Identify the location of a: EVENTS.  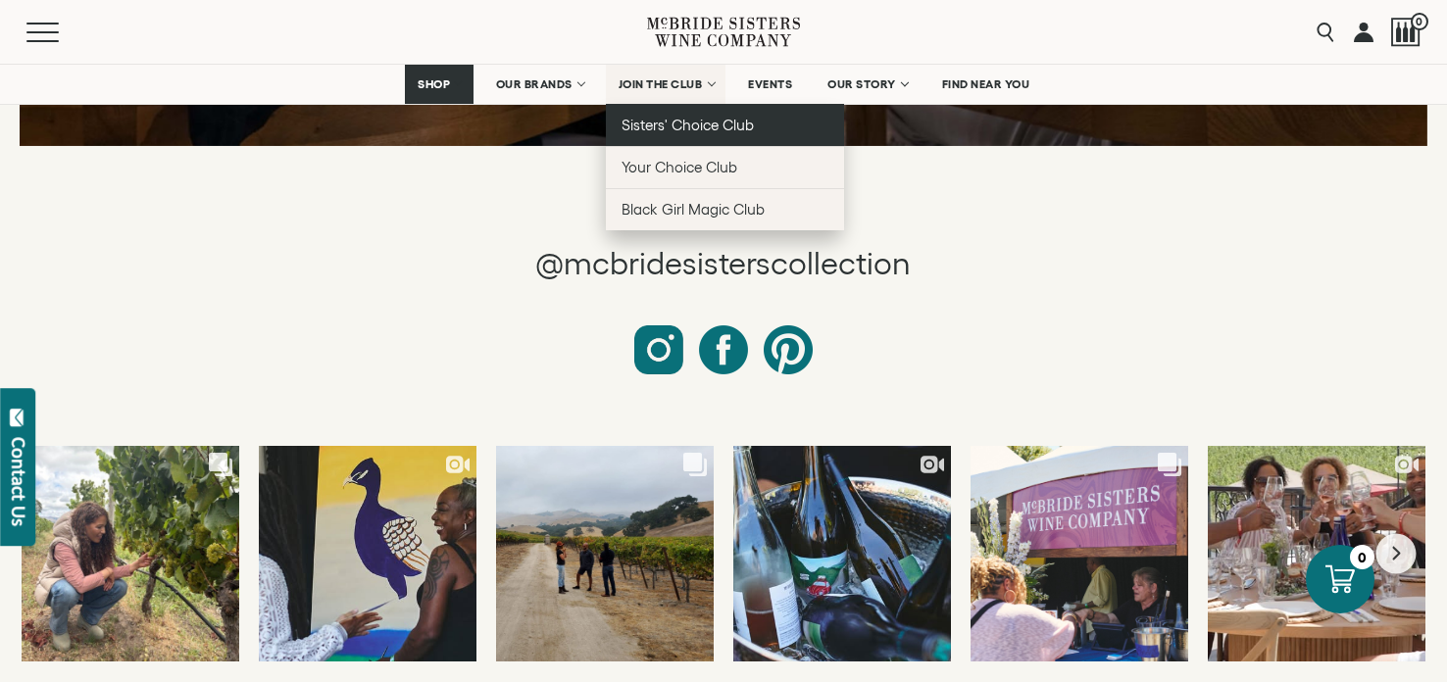
(770, 84).